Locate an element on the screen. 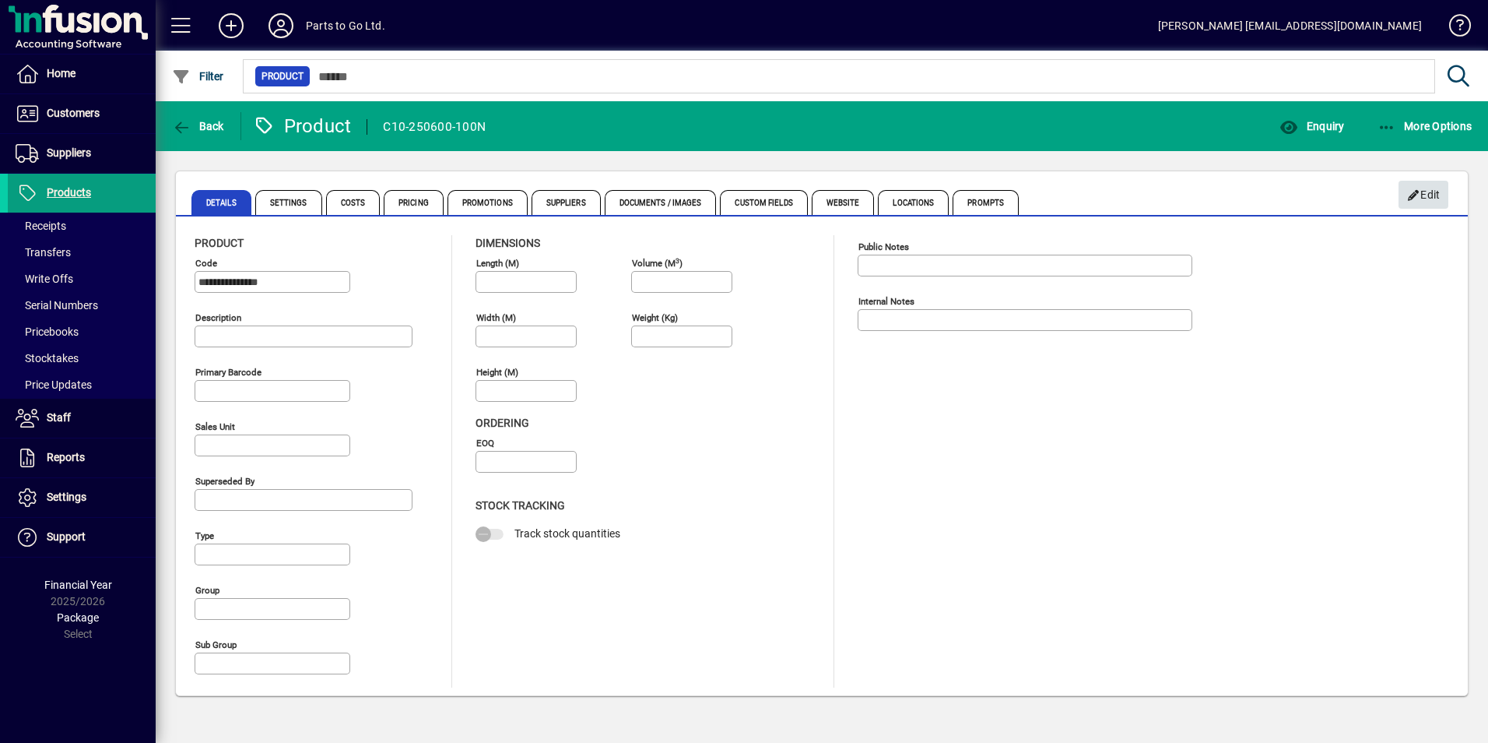  span: Serial Numbers is located at coordinates (57, 305).